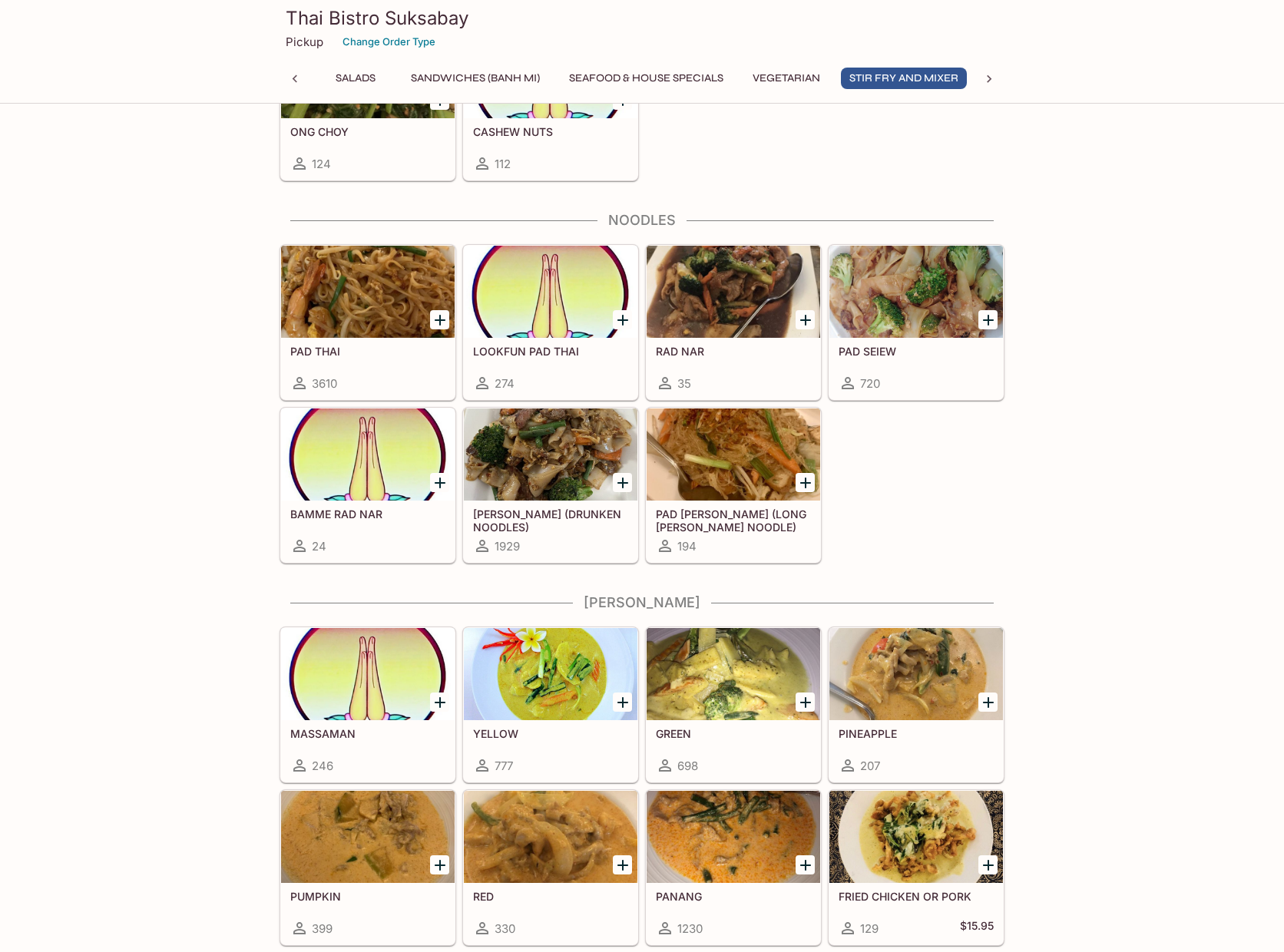  I want to click on h5: LOOKFUN PAD THAI, so click(551, 351).